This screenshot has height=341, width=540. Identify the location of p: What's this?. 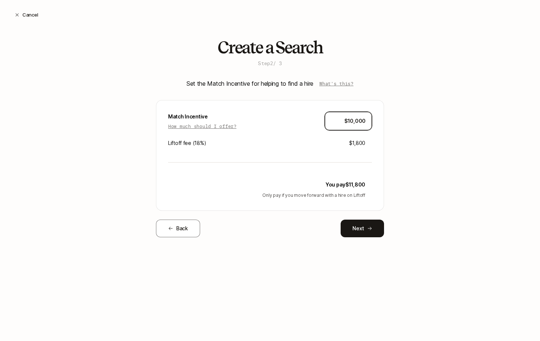
(336, 83).